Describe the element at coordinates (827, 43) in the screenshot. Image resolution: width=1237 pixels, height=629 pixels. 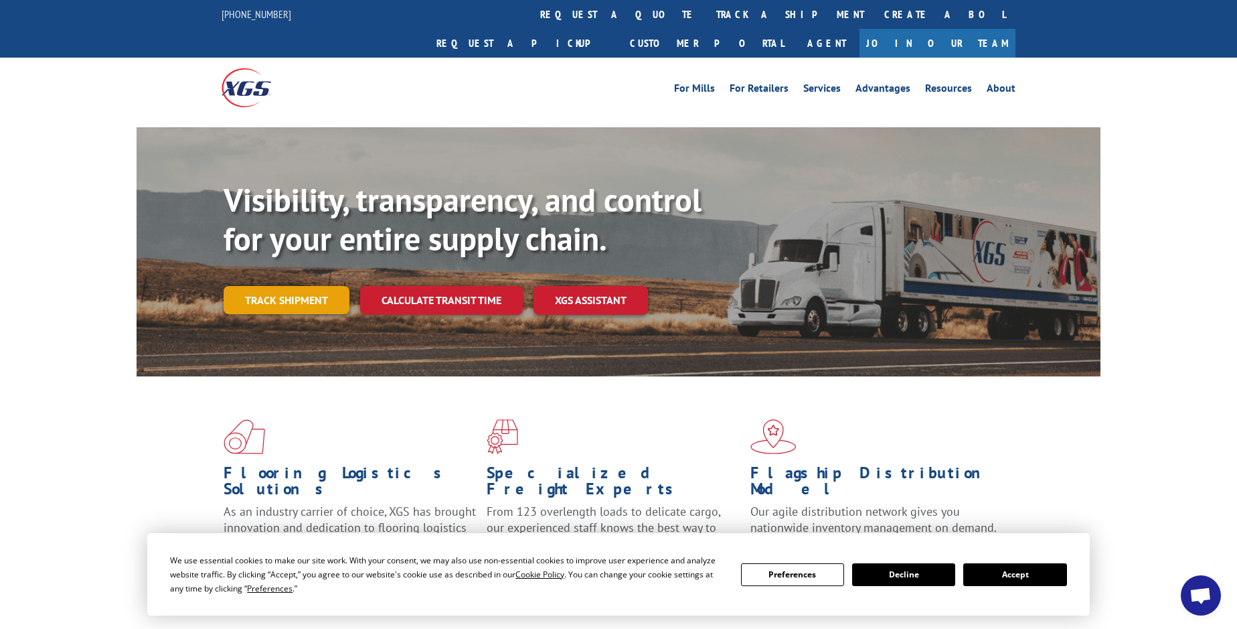
I see `a: Agent` at that location.